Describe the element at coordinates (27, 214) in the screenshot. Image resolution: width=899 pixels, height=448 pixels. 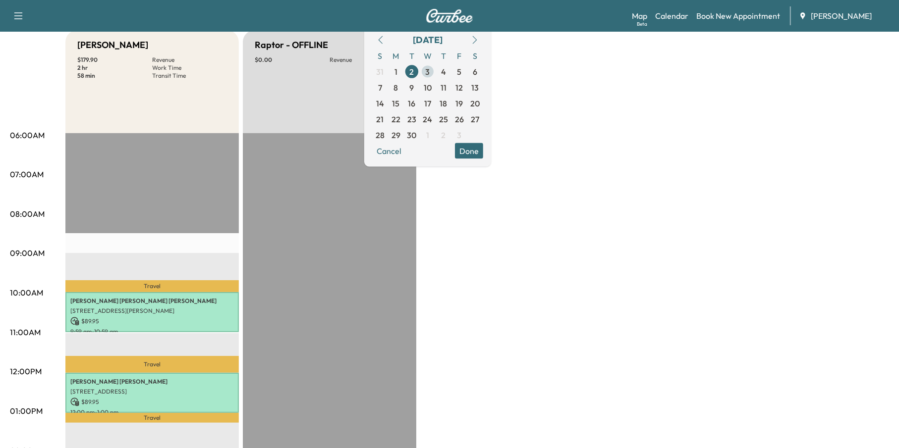
I see `p: 08:00AM` at that location.